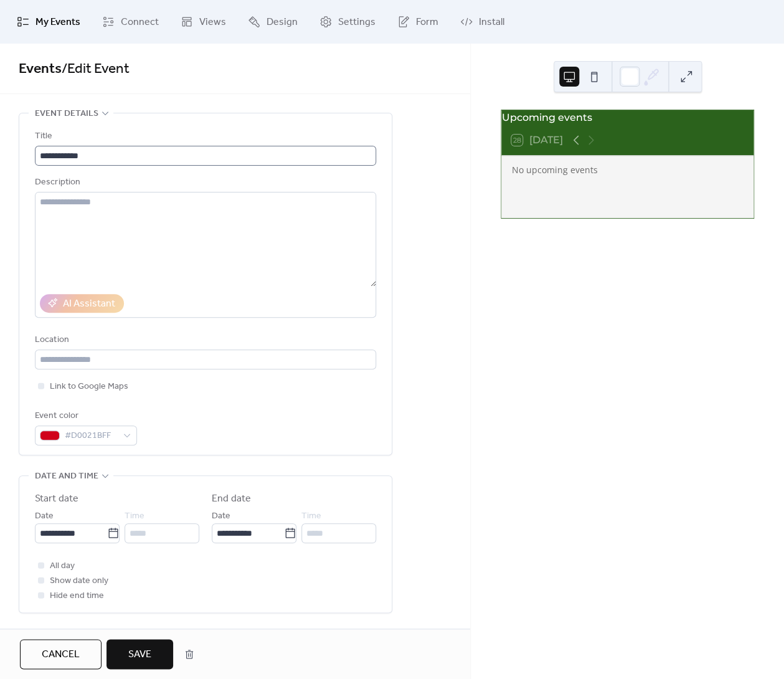 This screenshot has width=784, height=679. I want to click on span: Show date only, so click(79, 581).